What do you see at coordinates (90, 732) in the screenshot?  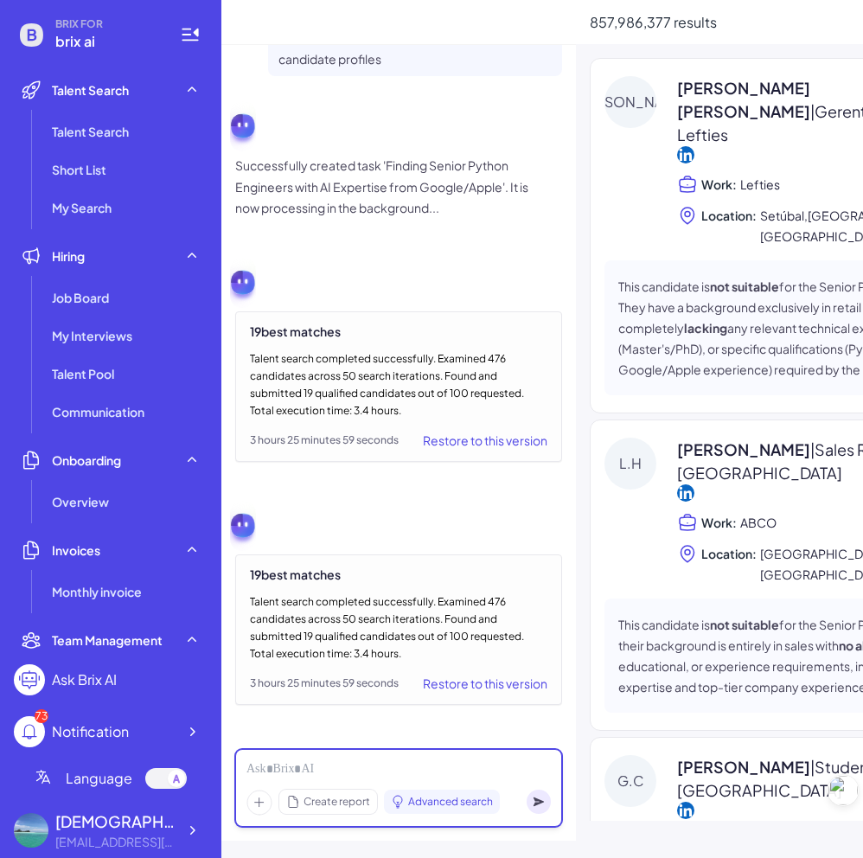 I see `div: Notification` at bounding box center [90, 732].